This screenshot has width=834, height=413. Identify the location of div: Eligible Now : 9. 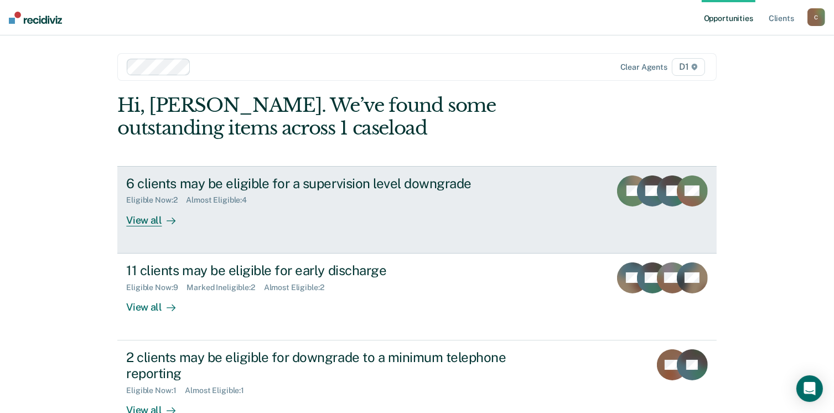
(156, 287).